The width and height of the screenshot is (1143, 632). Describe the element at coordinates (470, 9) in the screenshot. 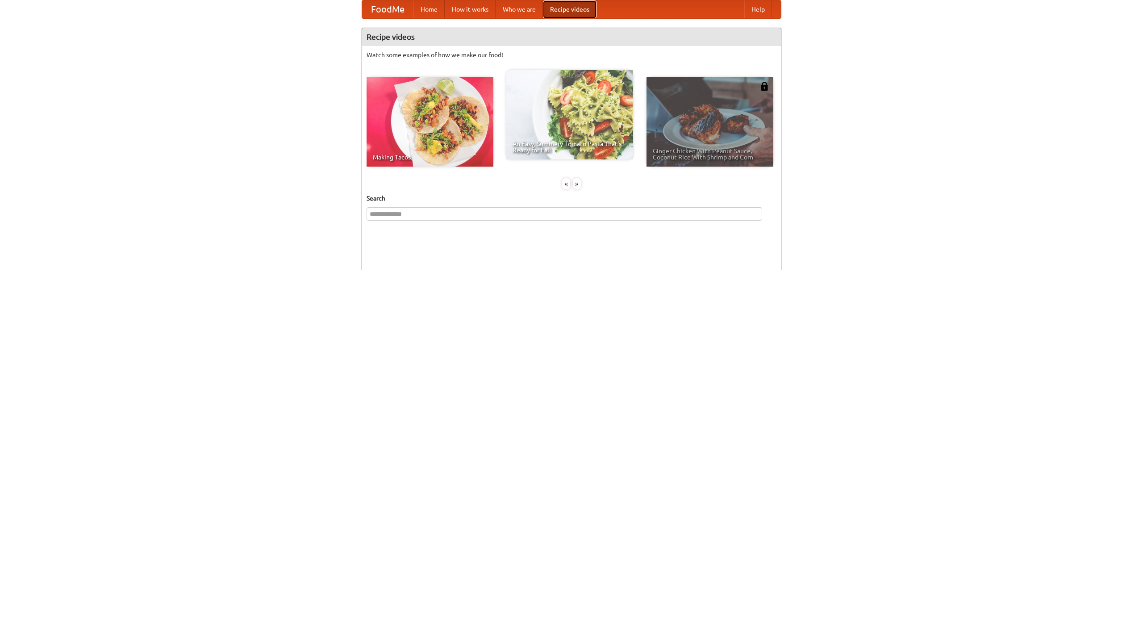

I see `a: How it works` at that location.